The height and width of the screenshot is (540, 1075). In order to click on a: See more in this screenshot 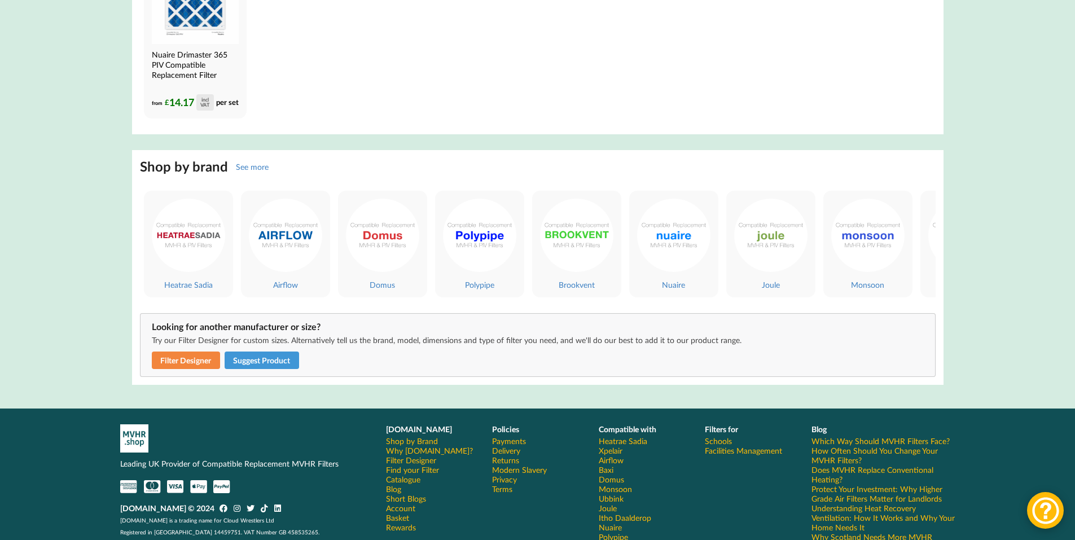, I will do `click(252, 167)`.